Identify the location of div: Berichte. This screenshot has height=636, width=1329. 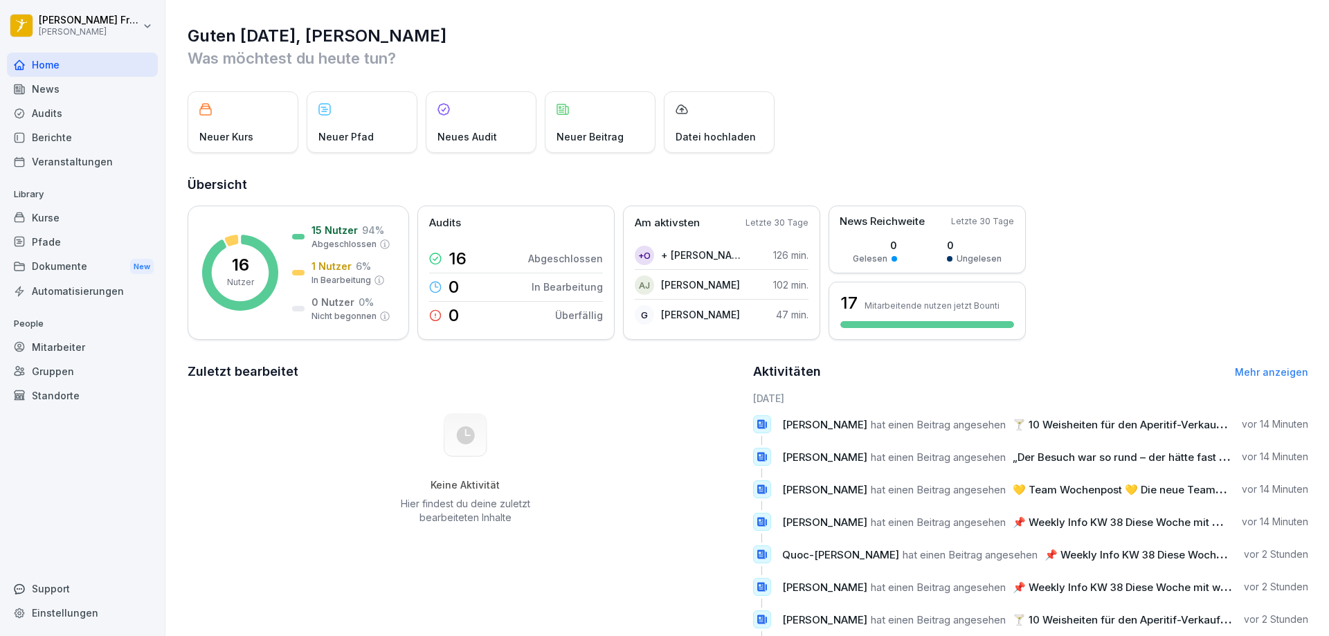
(82, 137).